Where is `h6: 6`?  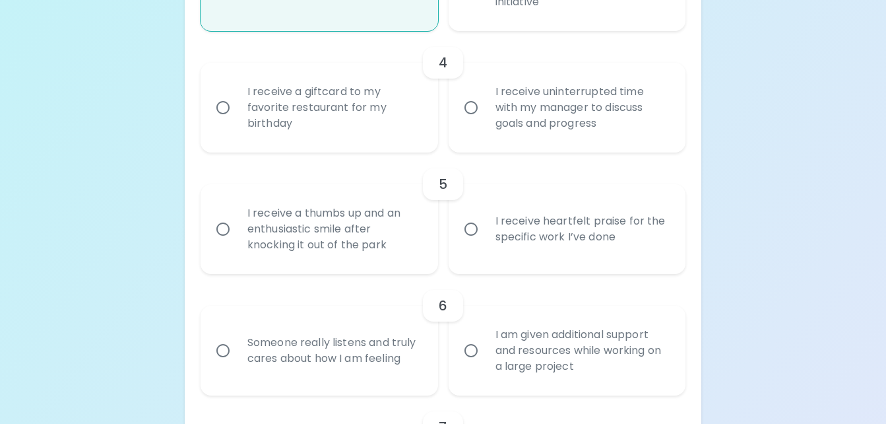 h6: 6 is located at coordinates (443, 306).